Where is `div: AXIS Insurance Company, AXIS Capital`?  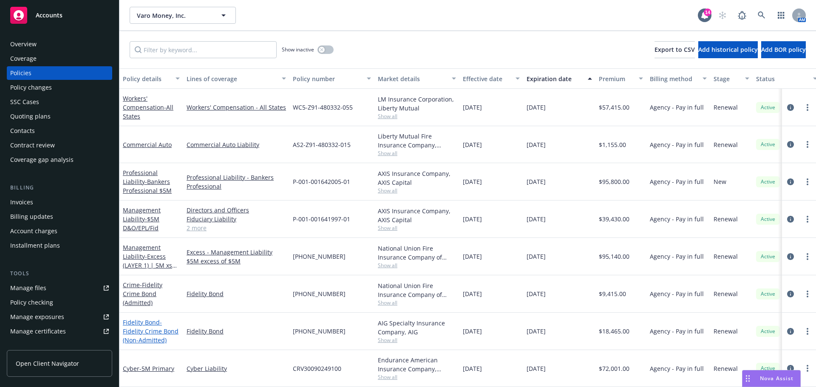
div: AXIS Insurance Company, AXIS Capital is located at coordinates (417, 178).